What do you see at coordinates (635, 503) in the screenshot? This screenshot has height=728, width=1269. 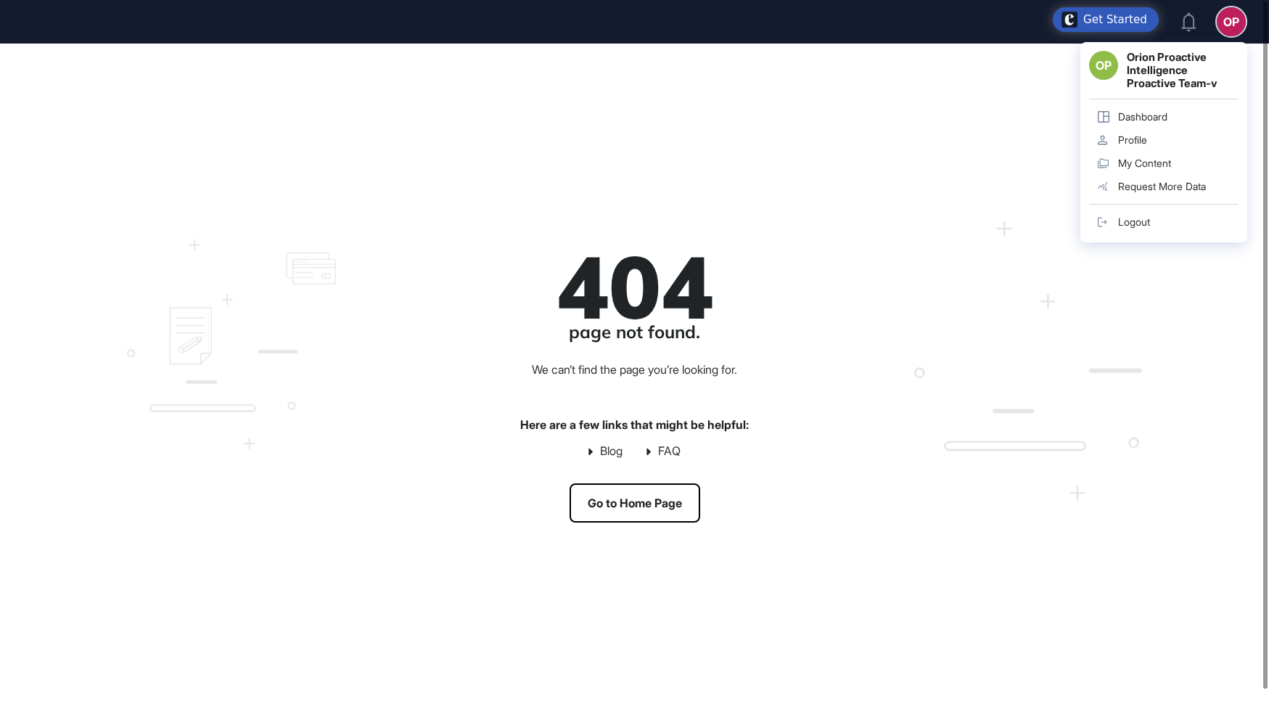 I see `a: Go to Home Page` at bounding box center [635, 503].